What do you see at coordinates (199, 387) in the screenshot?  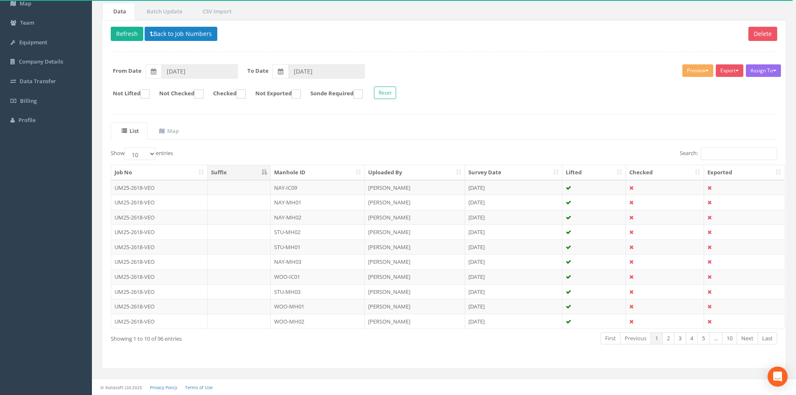 I see `a: Terms of Use` at bounding box center [199, 387].